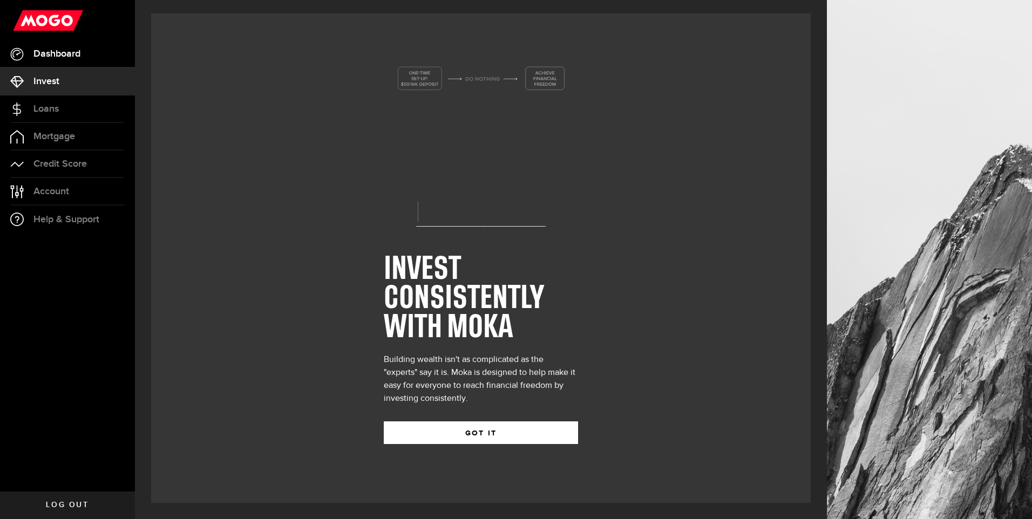 This screenshot has height=519, width=1032. Describe the element at coordinates (481, 433) in the screenshot. I see `button: GOT IT` at that location.